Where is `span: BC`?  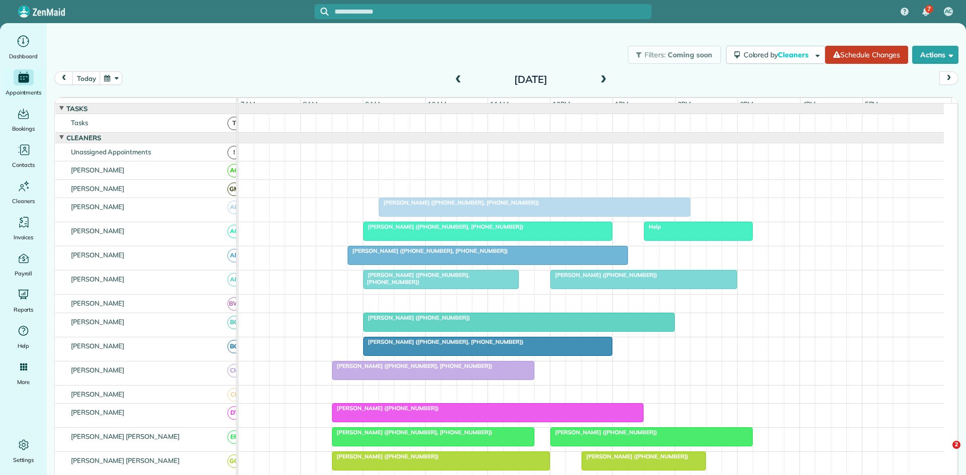
span: BC is located at coordinates (234, 322).